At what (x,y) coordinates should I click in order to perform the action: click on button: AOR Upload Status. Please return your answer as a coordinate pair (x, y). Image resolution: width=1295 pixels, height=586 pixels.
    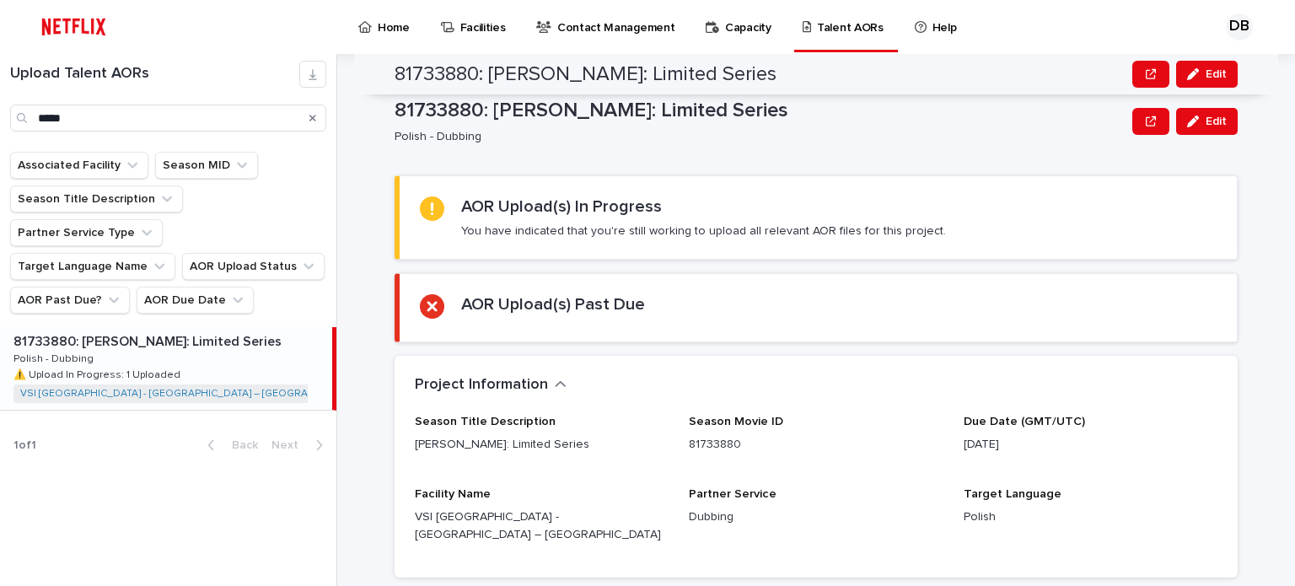
    Looking at the image, I should click on (253, 266).